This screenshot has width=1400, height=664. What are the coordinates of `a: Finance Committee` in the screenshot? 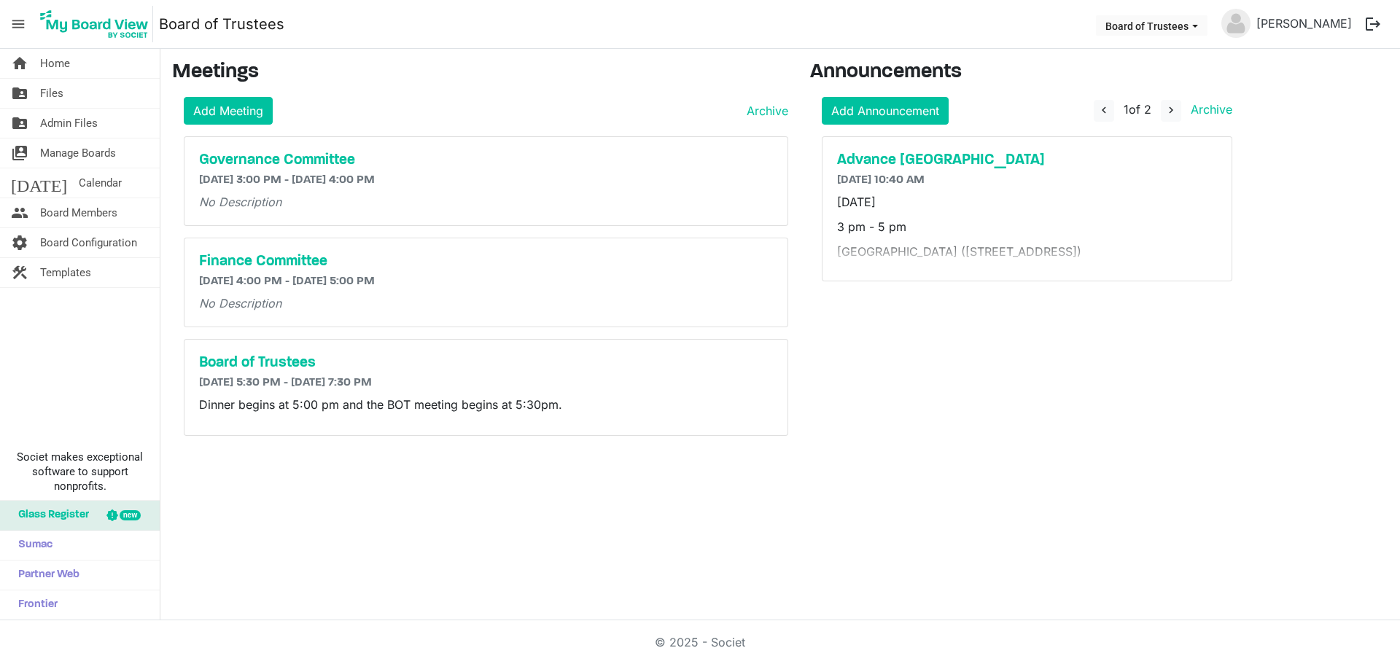 It's located at (486, 262).